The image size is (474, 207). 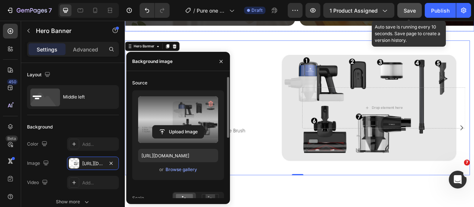 What do you see at coordinates (354, 10) in the screenshot?
I see `span: 1 product assigned` at bounding box center [354, 10].